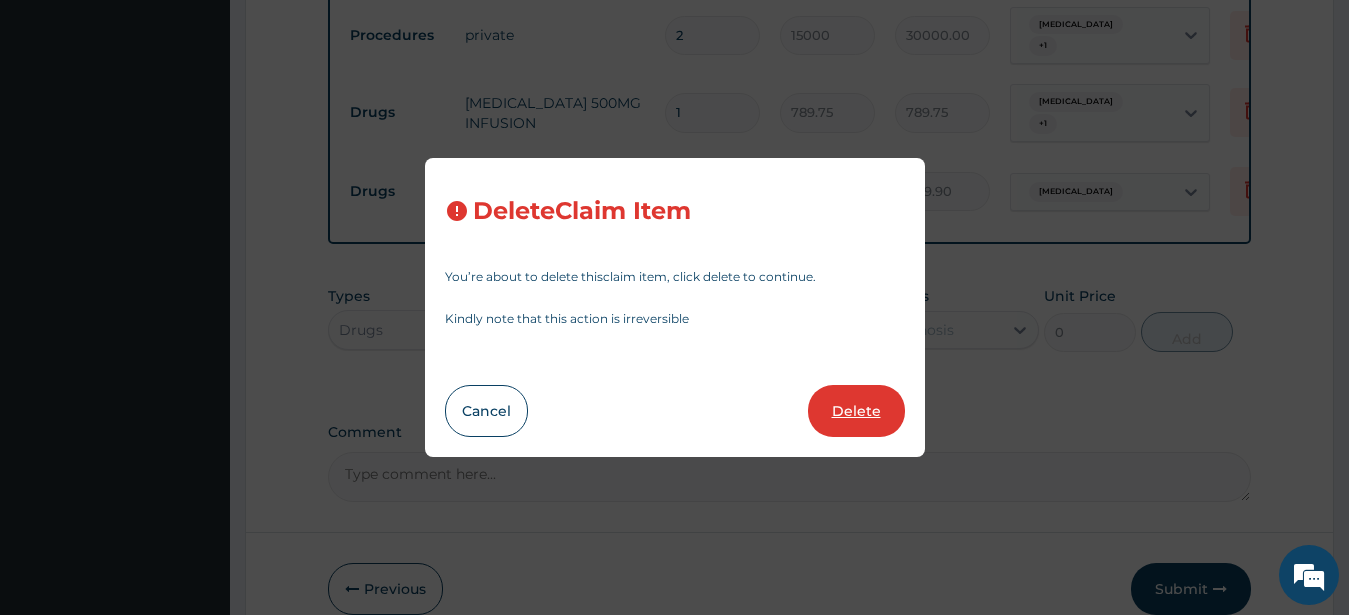 The height and width of the screenshot is (615, 1349). What do you see at coordinates (220, 125) in the screenshot?
I see `div: Chat with us now` at bounding box center [220, 125].